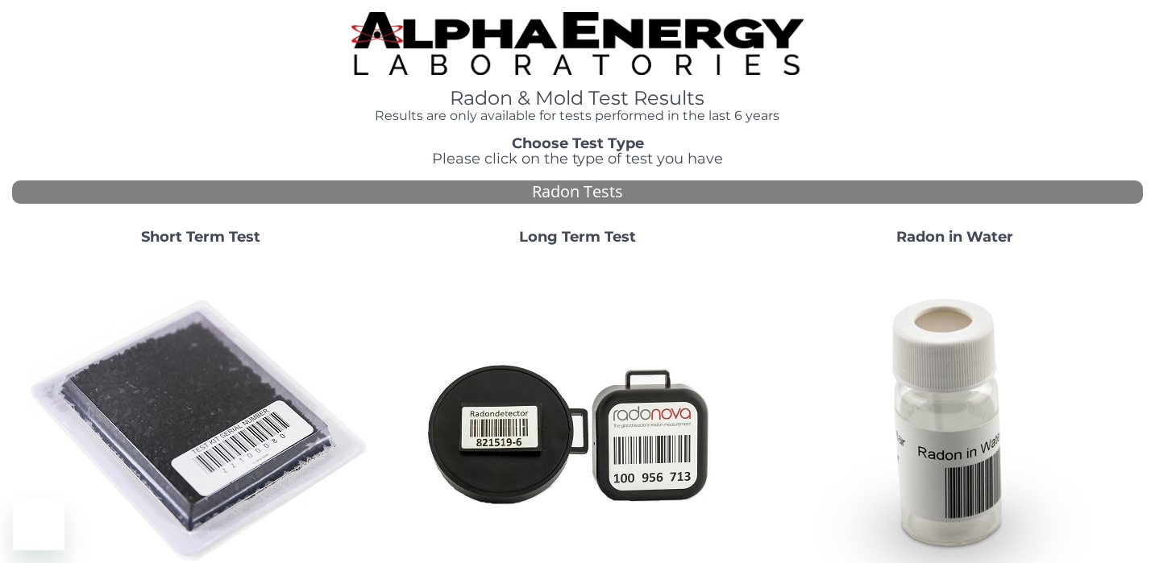  Describe the element at coordinates (577, 192) in the screenshot. I see `div: Radon Tests` at that location.